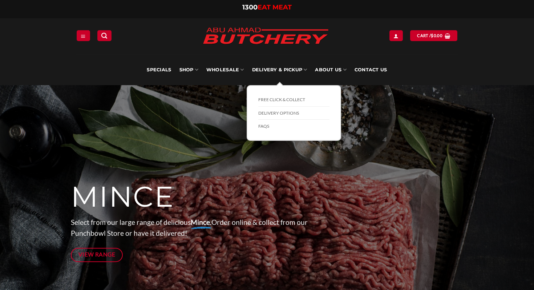 This screenshot has width=534, height=290. I want to click on a: Delivery Options, so click(294, 113).